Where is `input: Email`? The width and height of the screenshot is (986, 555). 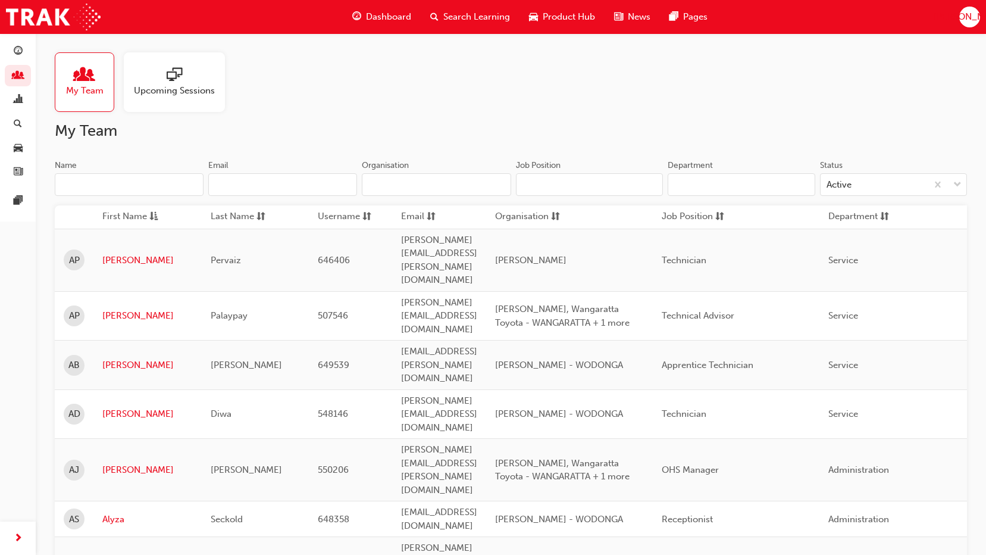
input: Email is located at coordinates (283, 184).